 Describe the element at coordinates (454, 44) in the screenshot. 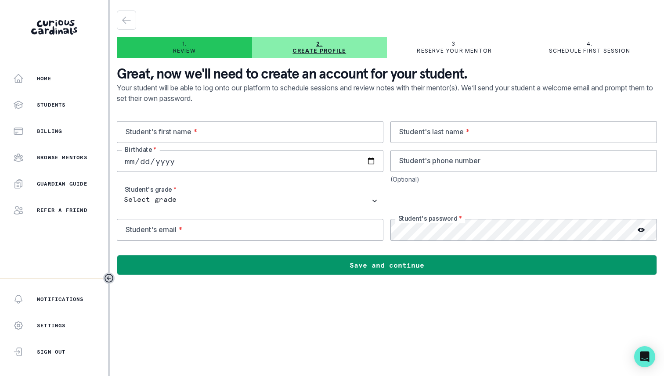

I see `p: 3.` at that location.